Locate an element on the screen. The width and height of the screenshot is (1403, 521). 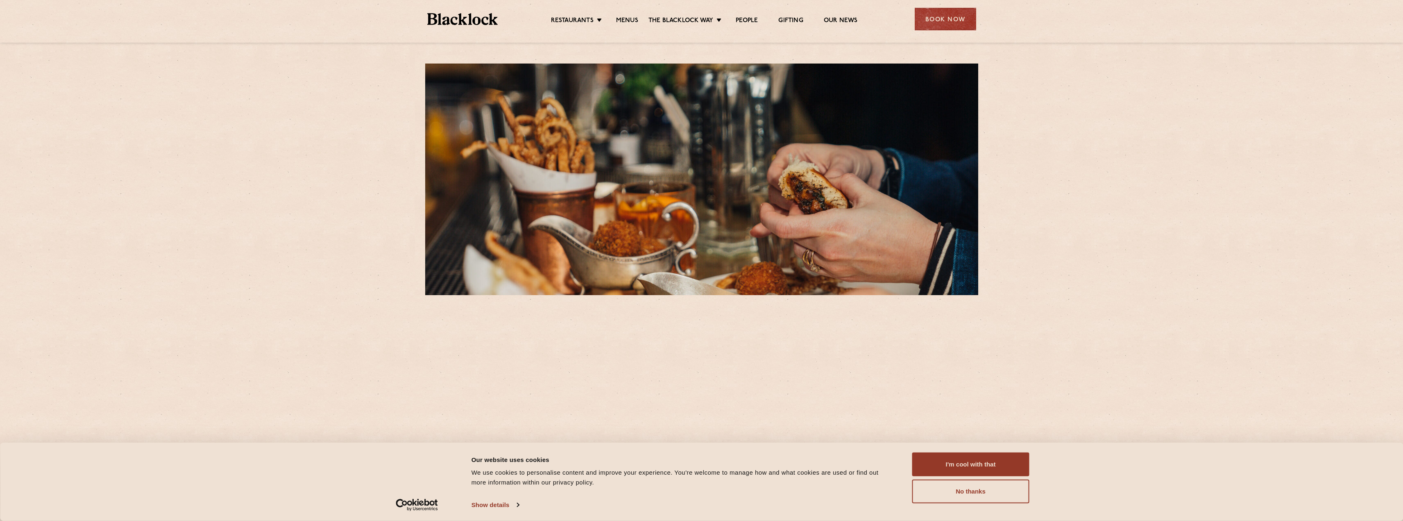
button: I'm cool with that is located at coordinates (971, 464).